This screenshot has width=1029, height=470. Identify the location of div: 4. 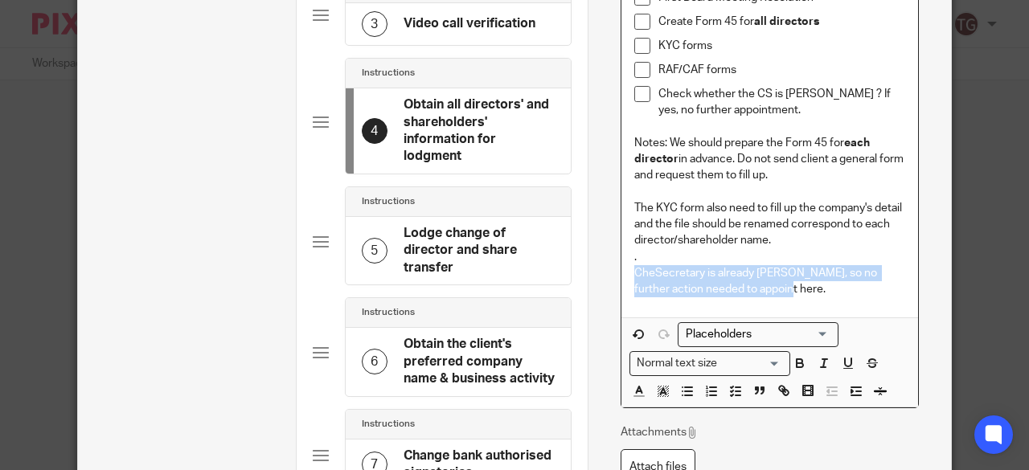
(375, 131).